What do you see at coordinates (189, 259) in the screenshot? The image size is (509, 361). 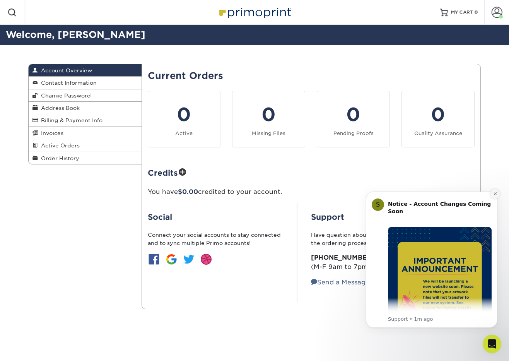 I see `img: btn-twitter.jpg` at bounding box center [189, 259].